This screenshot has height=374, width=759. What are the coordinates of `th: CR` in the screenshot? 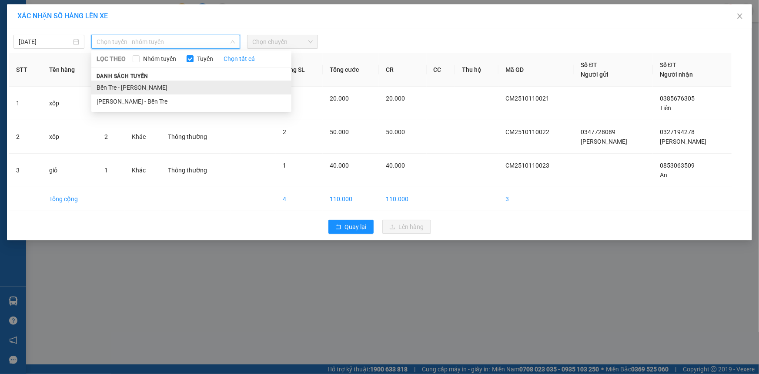 It's located at (403, 70).